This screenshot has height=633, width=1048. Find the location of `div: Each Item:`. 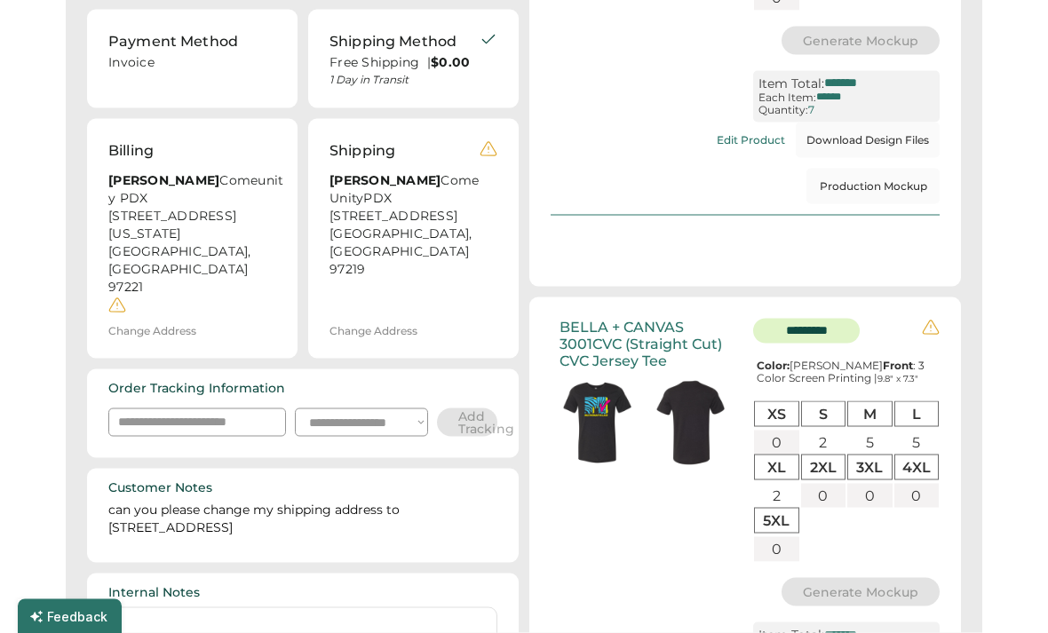

div: Each Item: is located at coordinates (787, 98).